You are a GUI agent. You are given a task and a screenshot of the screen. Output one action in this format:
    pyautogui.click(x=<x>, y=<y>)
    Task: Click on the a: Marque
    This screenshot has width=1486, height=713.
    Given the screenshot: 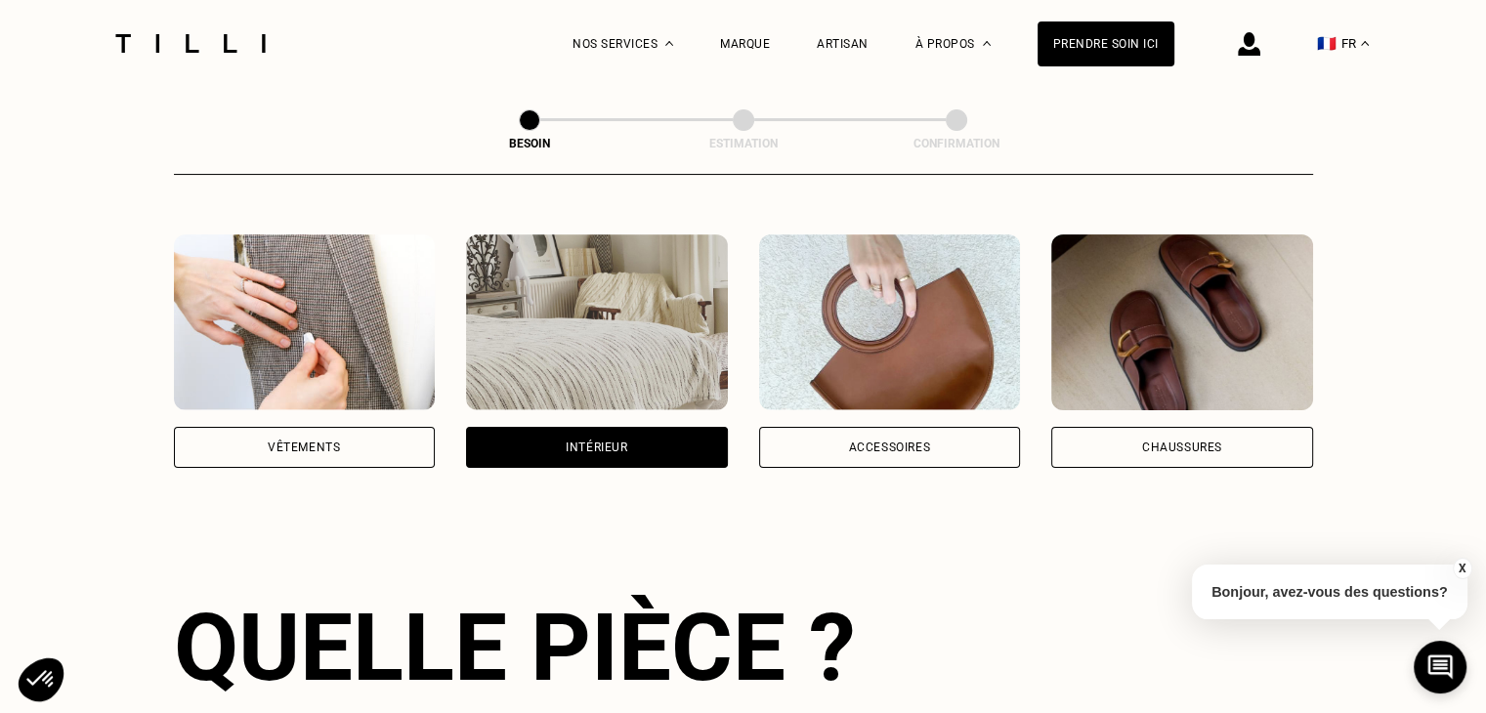 What is the action you would take?
    pyautogui.click(x=744, y=44)
    